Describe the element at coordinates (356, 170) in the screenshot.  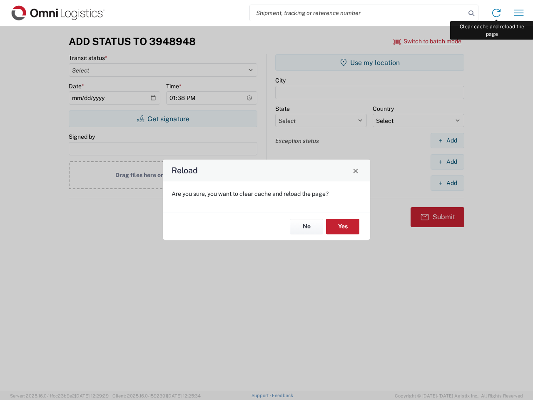
I see `button: Close` at that location.